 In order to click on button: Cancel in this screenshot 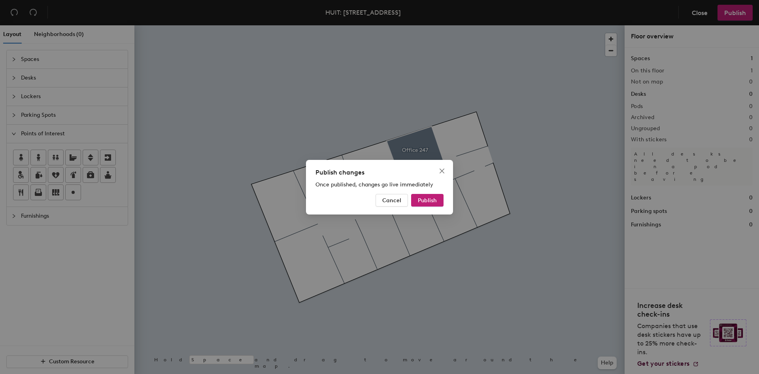, I will do `click(392, 200)`.